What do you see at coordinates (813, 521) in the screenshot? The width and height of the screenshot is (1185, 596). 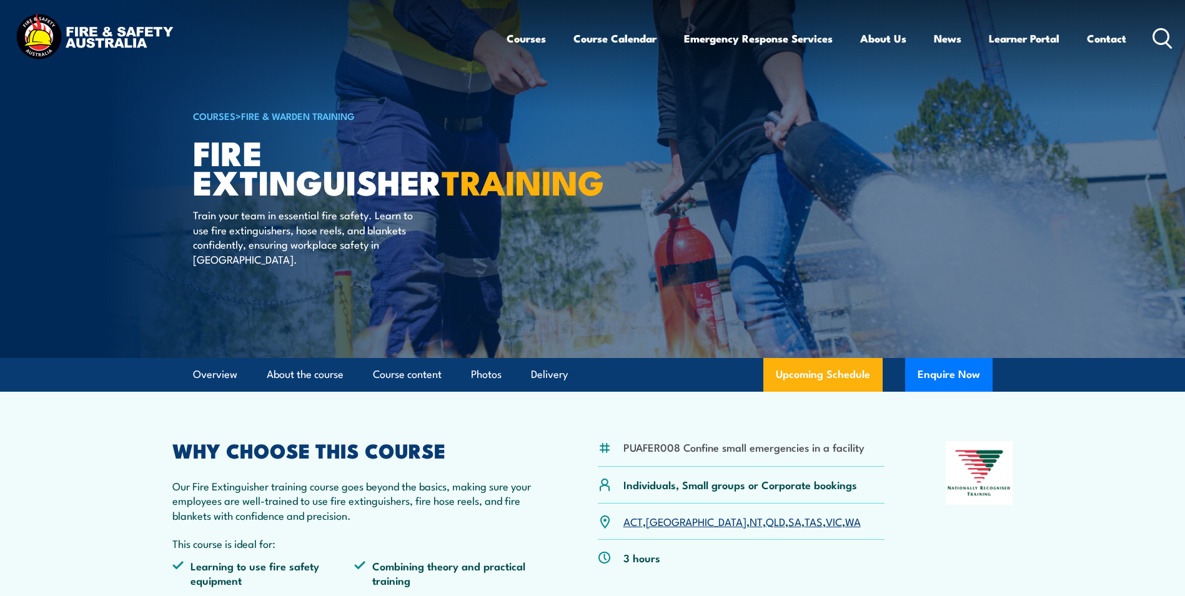 I see `a: TAS` at bounding box center [813, 521].